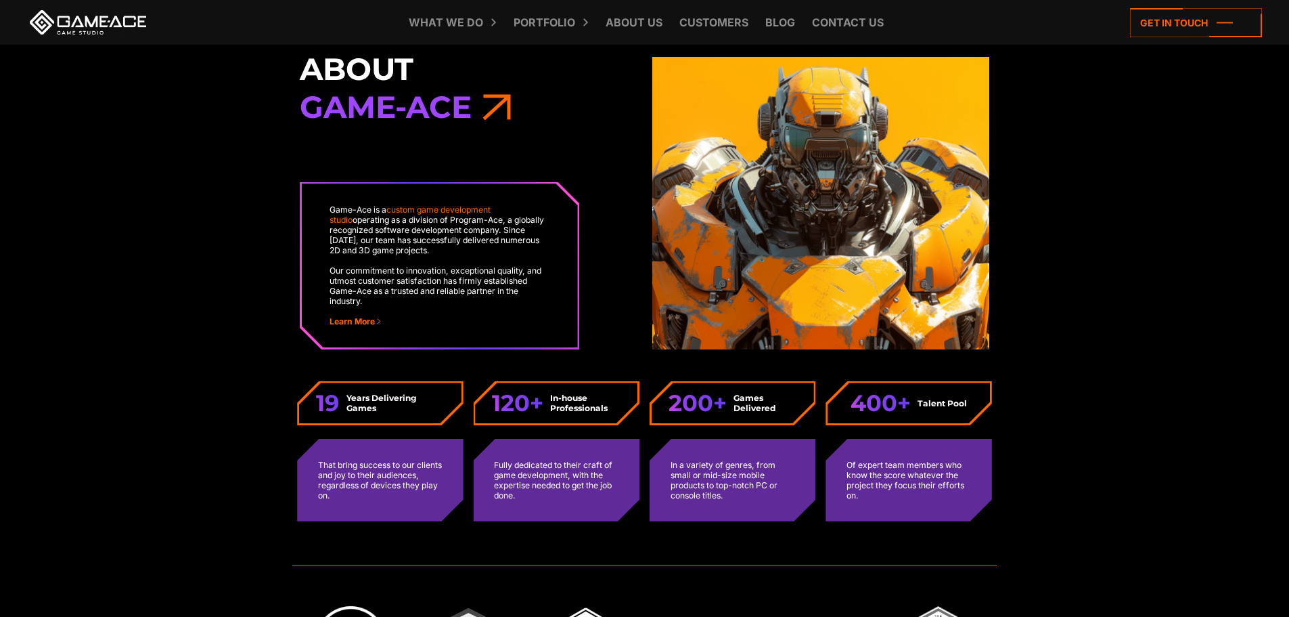 This screenshot has width=1289, height=617. I want to click on em: 400+, so click(881, 403).